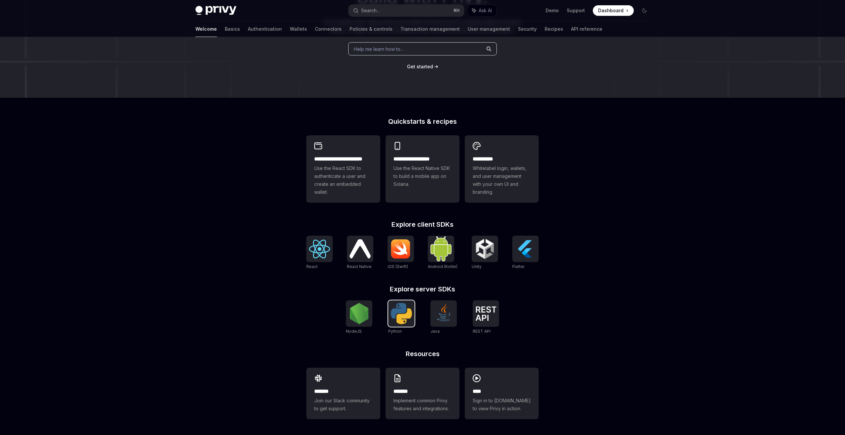 Image resolution: width=845 pixels, height=435 pixels. Describe the element at coordinates (406, 11) in the screenshot. I see `button: Search...⌘K` at that location.